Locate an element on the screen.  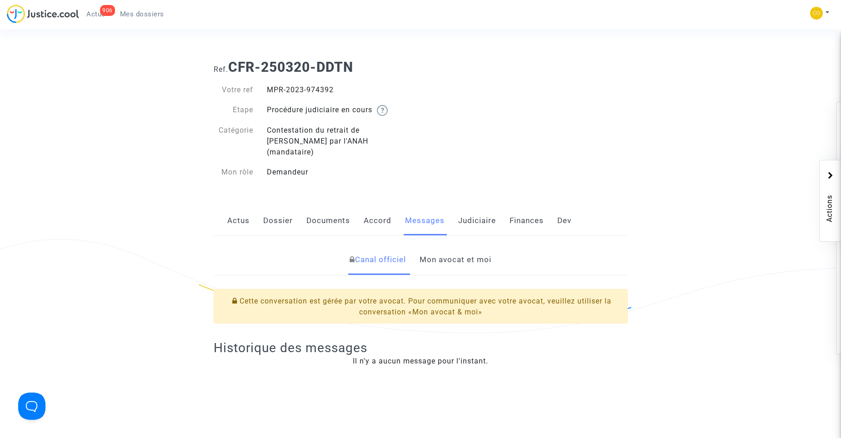
div: Etape is located at coordinates (234, 110).